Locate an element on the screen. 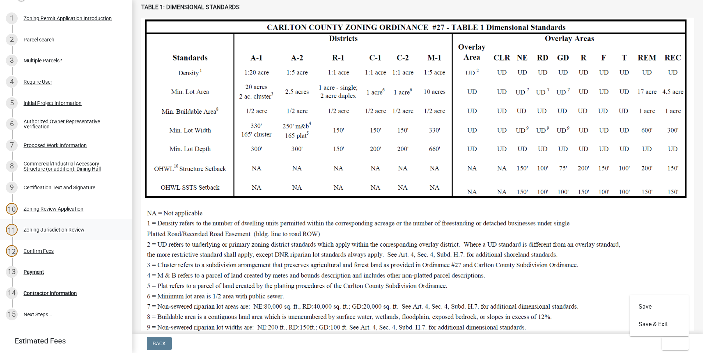 This screenshot has width=703, height=353. div: Zoning Review Application is located at coordinates (53, 209).